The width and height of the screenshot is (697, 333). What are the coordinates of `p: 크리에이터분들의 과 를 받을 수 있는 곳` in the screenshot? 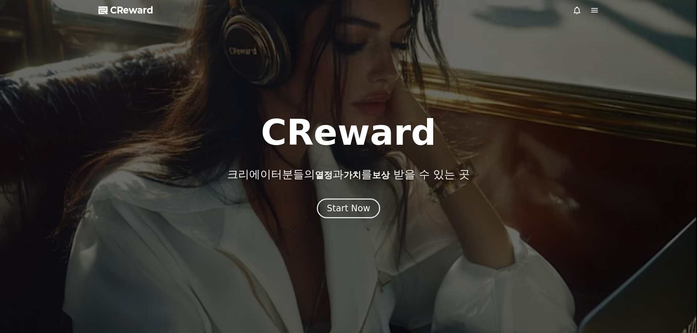 It's located at (348, 174).